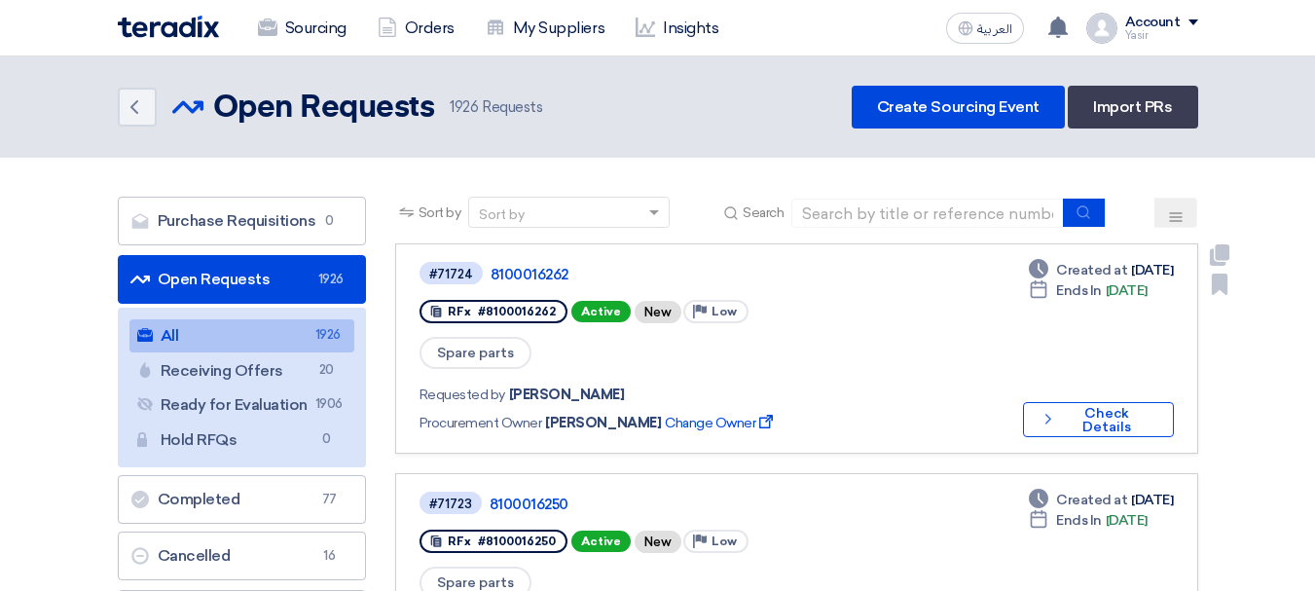  Describe the element at coordinates (241, 279) in the screenshot. I see `a: Open Requests1926` at that location.